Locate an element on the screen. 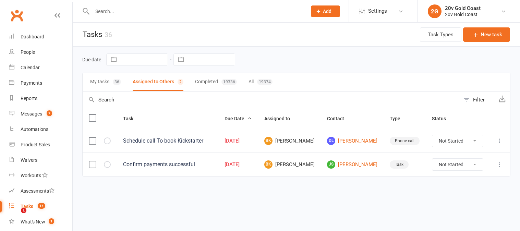 The image size is (520, 231). div: Messages is located at coordinates (31, 114).